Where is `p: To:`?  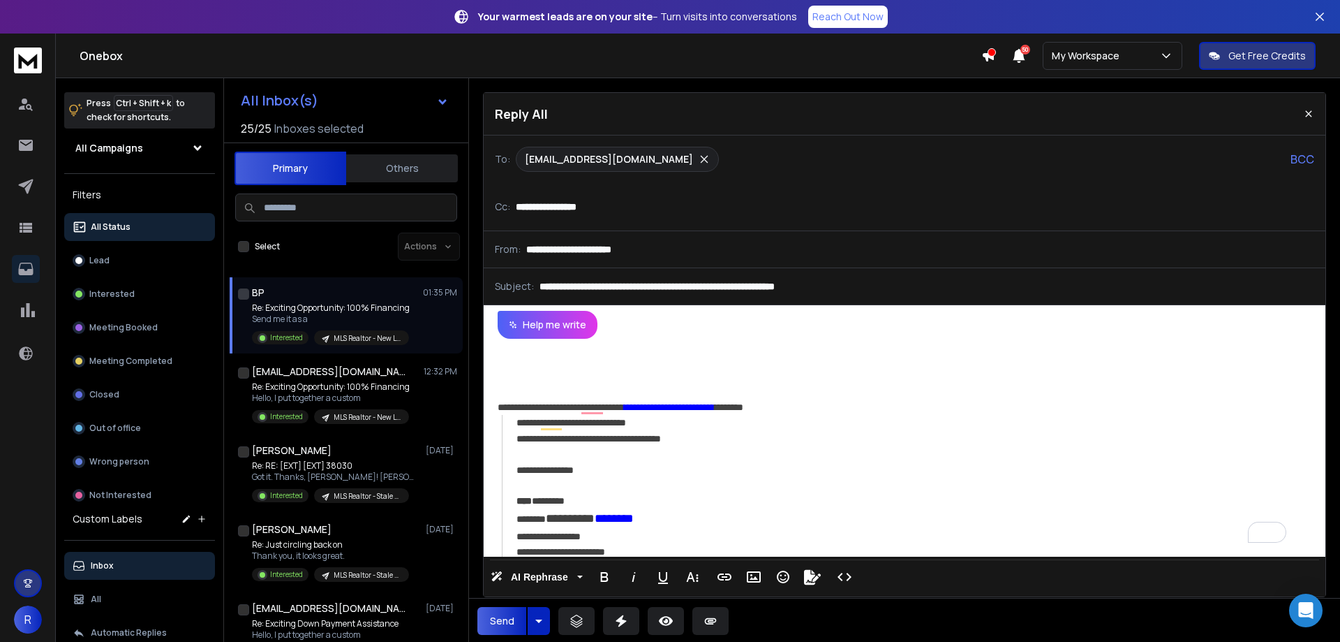
p: To: is located at coordinates (503, 159).